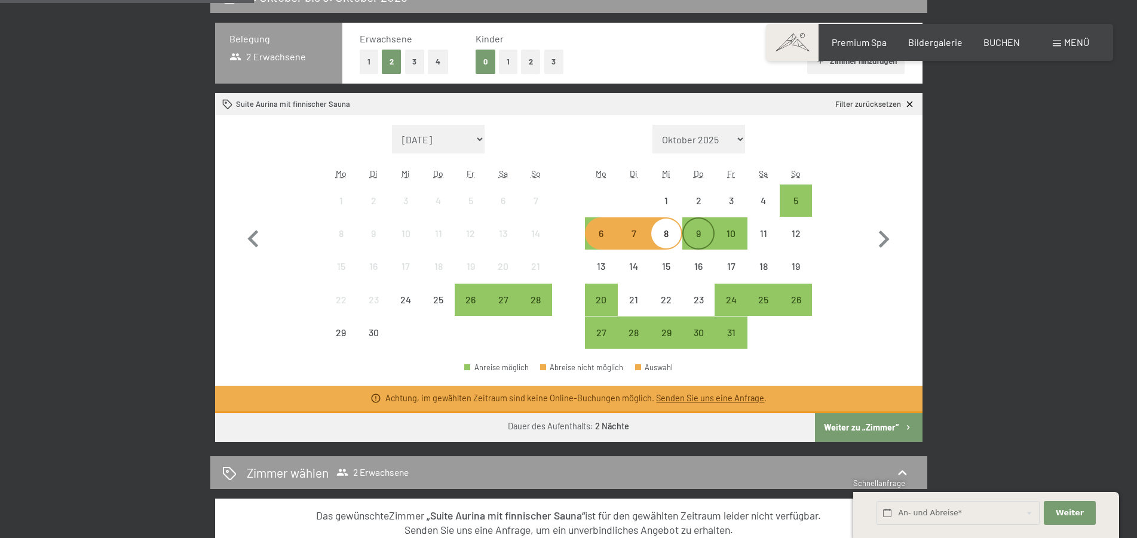  Describe the element at coordinates (406, 173) in the screenshot. I see `abbr: Mittwoch` at that location.